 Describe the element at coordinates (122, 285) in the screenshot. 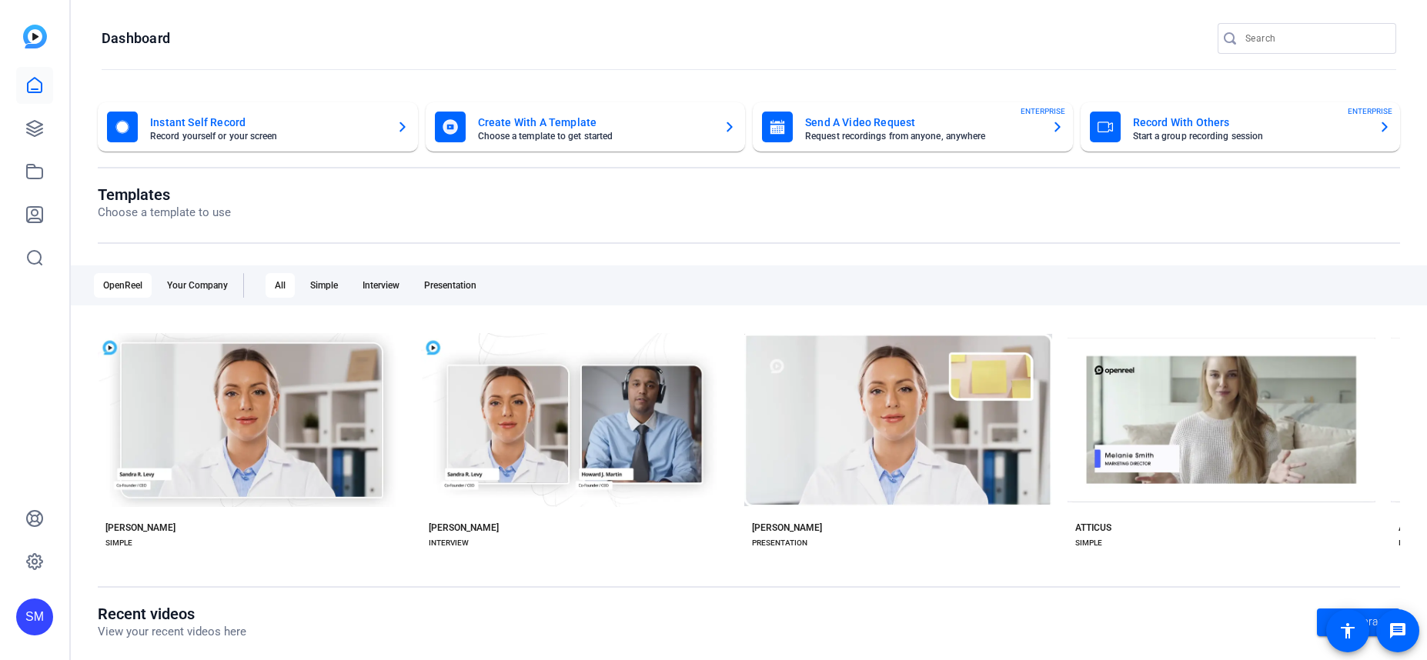

I see `div: OpenReel` at that location.